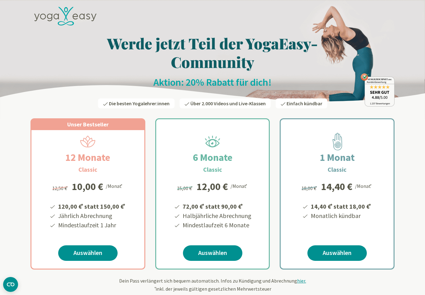 Image resolution: width=425 pixels, height=295 pixels. Describe the element at coordinates (377, 90) in the screenshot. I see `img: ausgezeichnet_badge.png` at that location.